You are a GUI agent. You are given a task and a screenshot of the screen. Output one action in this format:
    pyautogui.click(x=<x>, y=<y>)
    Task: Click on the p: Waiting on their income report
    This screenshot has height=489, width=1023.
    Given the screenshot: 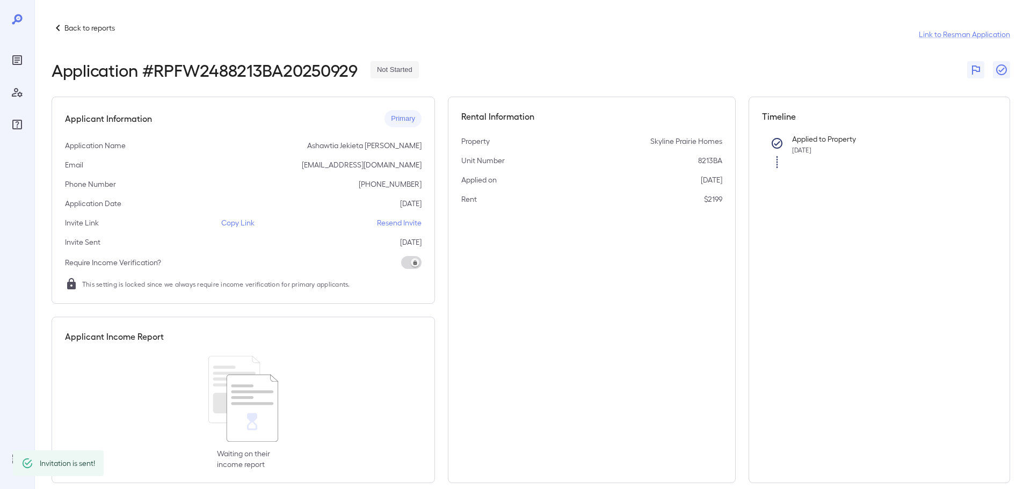 What is the action you would take?
    pyautogui.click(x=243, y=459)
    